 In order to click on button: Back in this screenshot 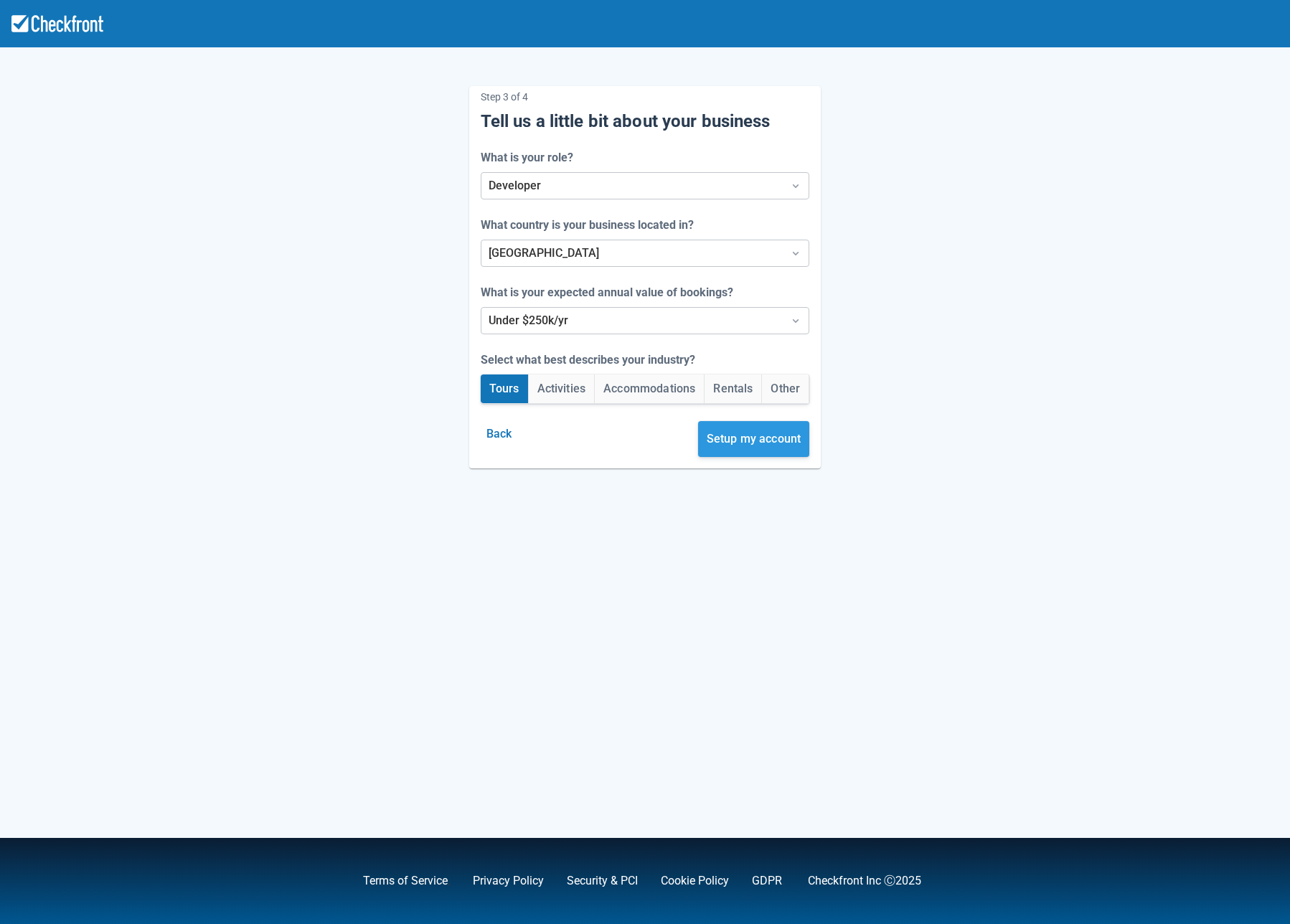, I will do `click(499, 434)`.